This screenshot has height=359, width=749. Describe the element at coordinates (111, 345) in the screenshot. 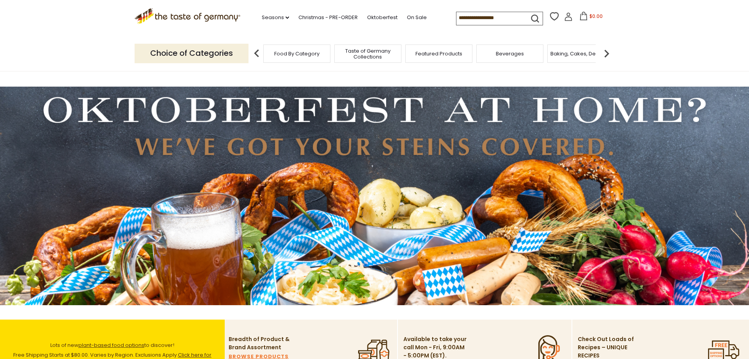

I see `span: plant-based food options` at that location.